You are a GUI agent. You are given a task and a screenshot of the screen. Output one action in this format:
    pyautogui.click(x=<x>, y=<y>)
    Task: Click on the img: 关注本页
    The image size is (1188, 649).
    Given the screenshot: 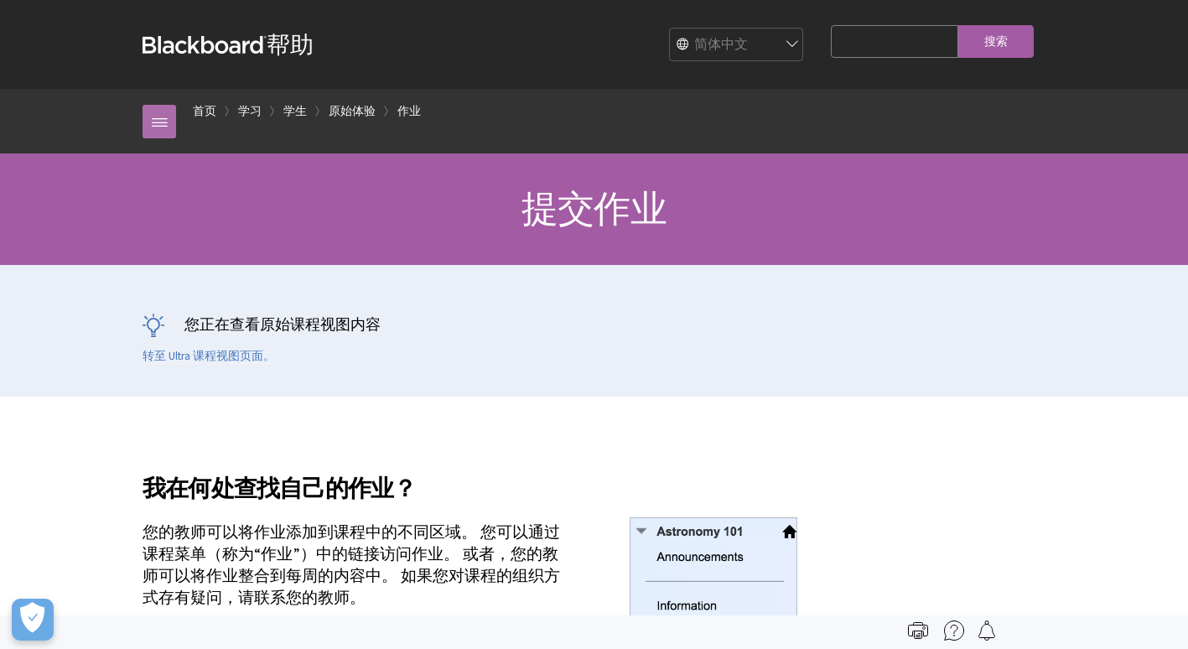 What is the action you would take?
    pyautogui.click(x=987, y=630)
    